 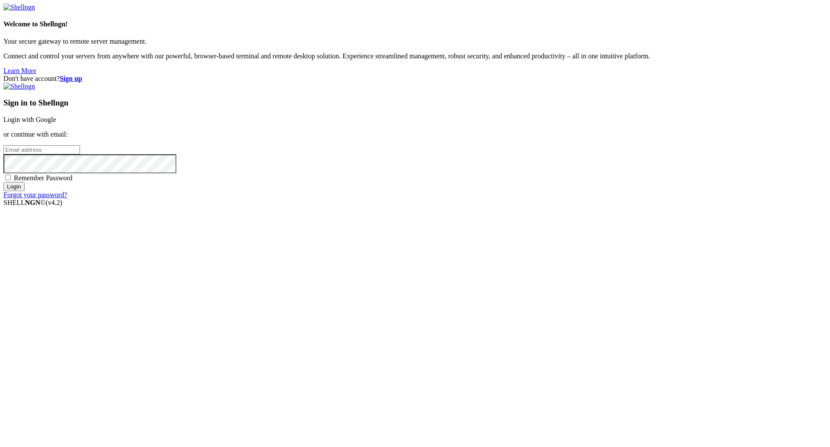 What do you see at coordinates (14, 186) in the screenshot?
I see `input: Login` at bounding box center [14, 186].